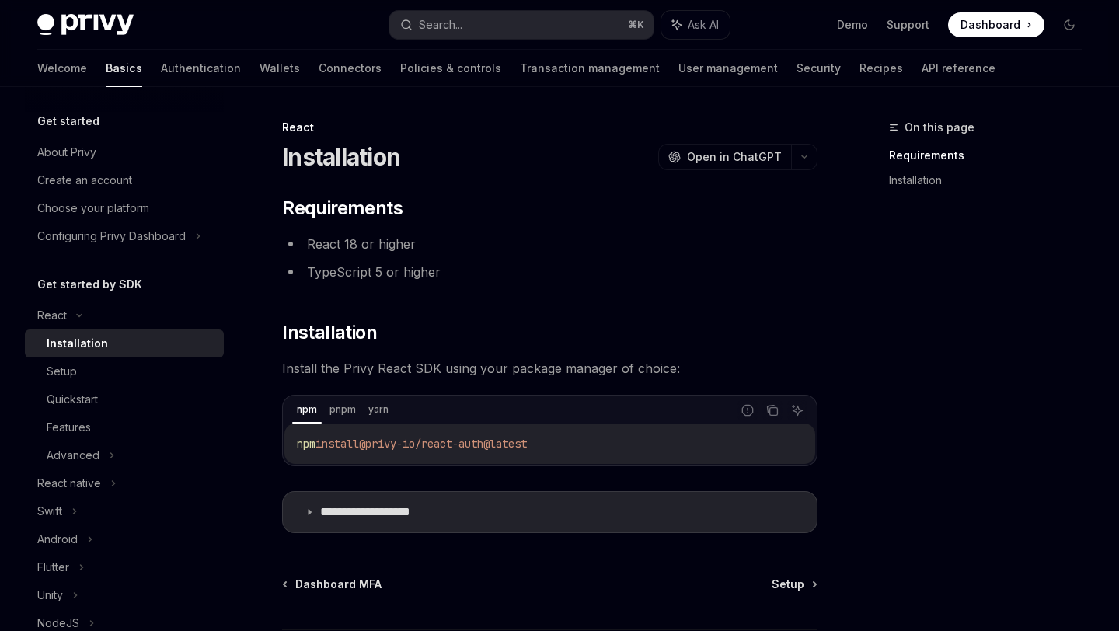  What do you see at coordinates (908, 25) in the screenshot?
I see `a: Support` at bounding box center [908, 25].